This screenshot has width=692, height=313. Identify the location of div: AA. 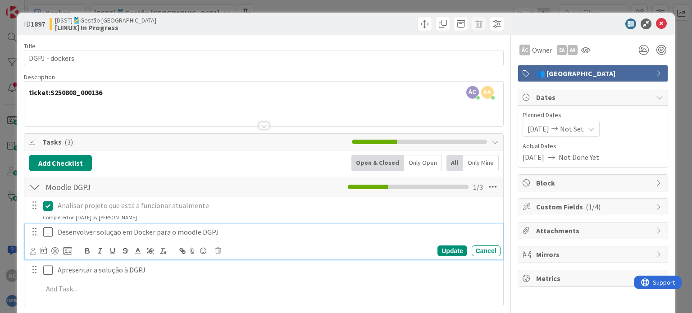
(572, 50).